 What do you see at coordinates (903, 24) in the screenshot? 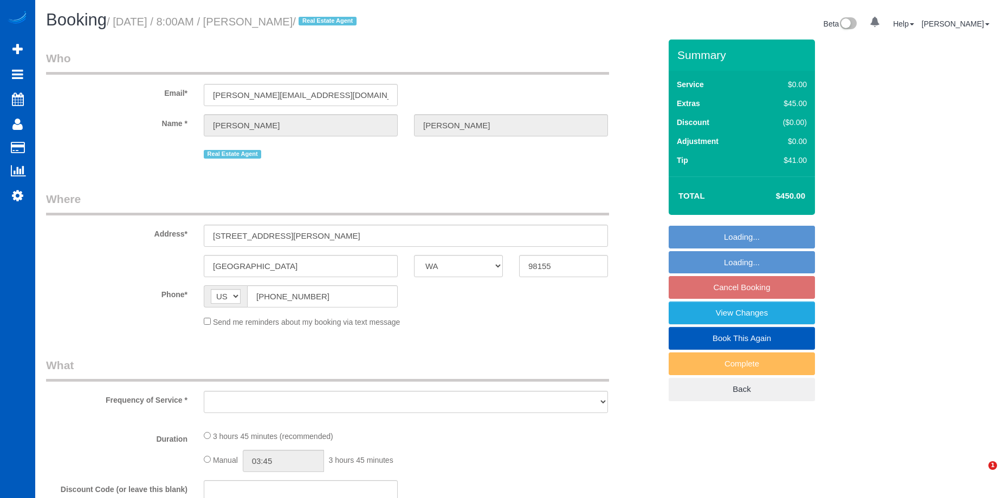
I see `a: Help` at bounding box center [903, 24].